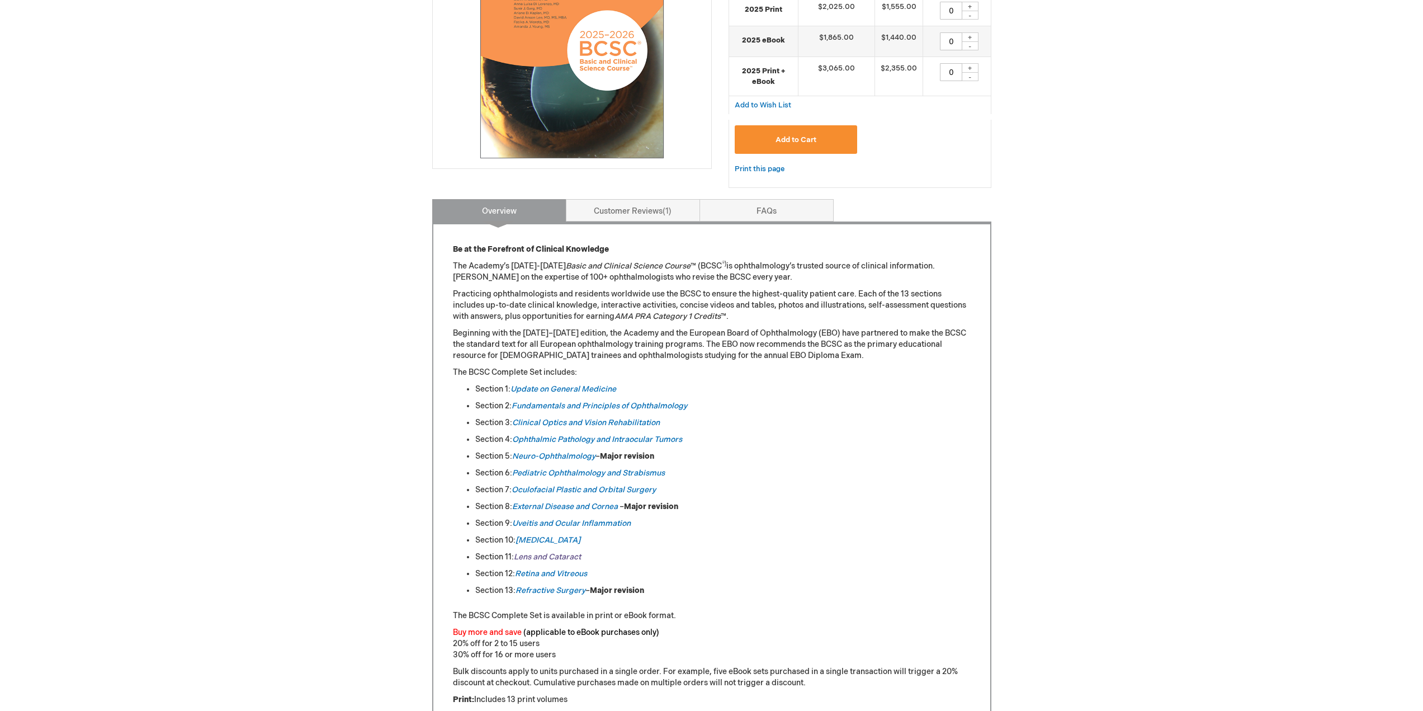 This screenshot has height=711, width=1423. Describe the element at coordinates (723, 540) in the screenshot. I see `li: Section 10:` at that location.